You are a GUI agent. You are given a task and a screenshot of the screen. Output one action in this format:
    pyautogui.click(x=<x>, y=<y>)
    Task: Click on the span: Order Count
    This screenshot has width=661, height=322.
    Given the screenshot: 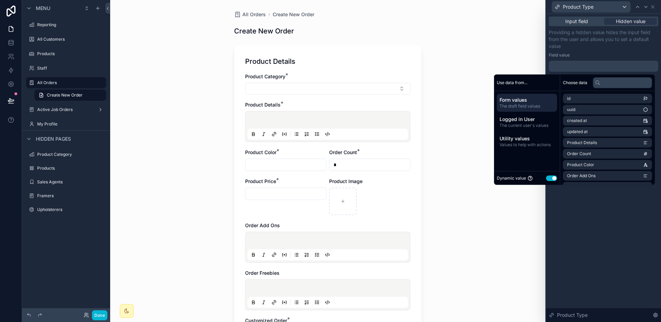 What is the action you would take?
    pyautogui.click(x=343, y=152)
    